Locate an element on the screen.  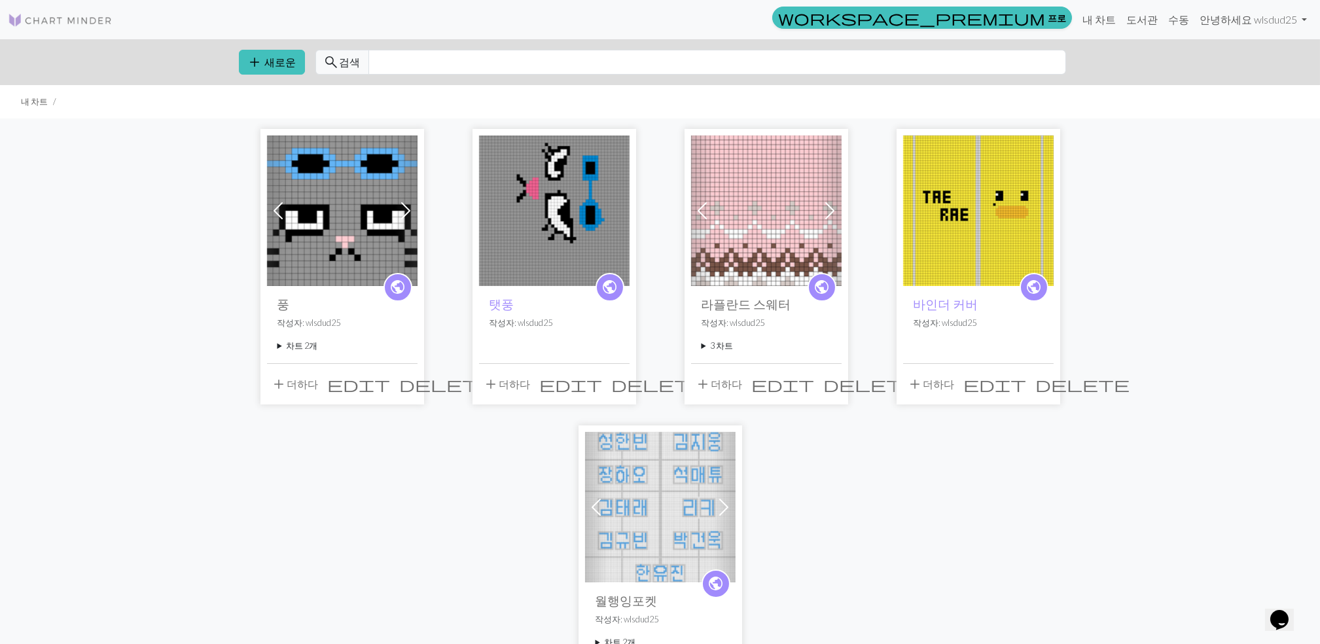
span: search is located at coordinates (332, 62).